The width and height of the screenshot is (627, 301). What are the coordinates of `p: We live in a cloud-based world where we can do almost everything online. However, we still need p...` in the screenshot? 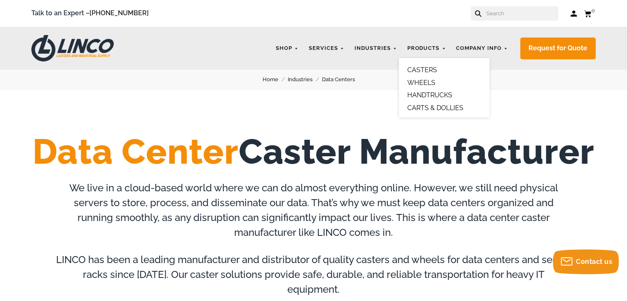 It's located at (314, 210).